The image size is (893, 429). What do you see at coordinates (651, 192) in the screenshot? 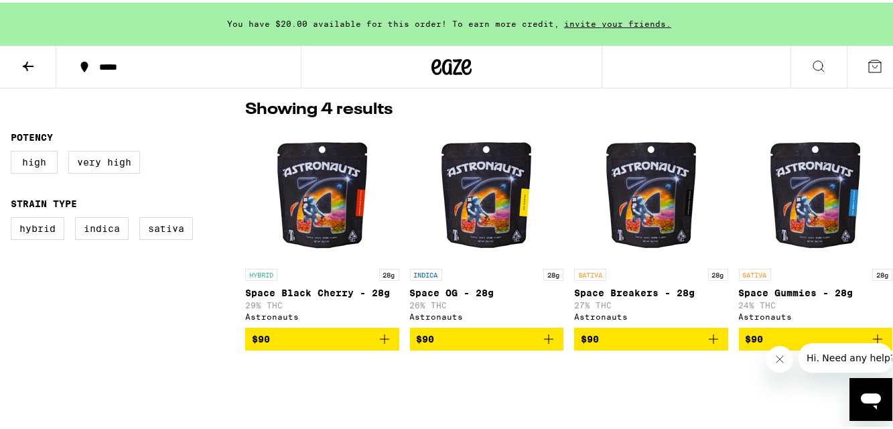
I see `img: Astronauts - Space Breakers - 28g` at bounding box center [651, 192].